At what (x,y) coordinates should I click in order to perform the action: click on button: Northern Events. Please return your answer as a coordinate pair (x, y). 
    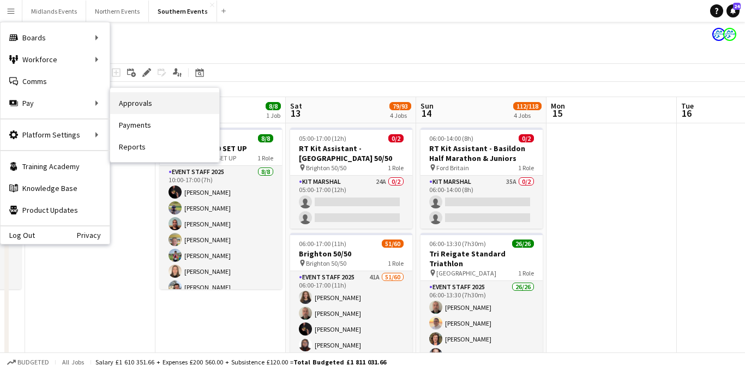
    Looking at the image, I should click on (117, 11).